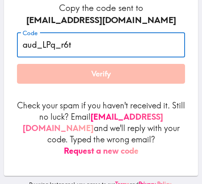  I want to click on input: xxx_xxx_xxx, so click(101, 45).